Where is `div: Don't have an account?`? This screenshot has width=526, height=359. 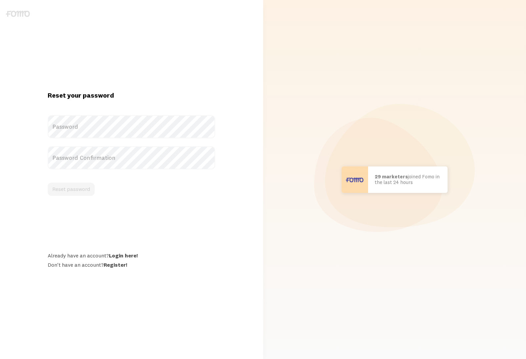
div: Don't have an account? is located at coordinates (131, 265).